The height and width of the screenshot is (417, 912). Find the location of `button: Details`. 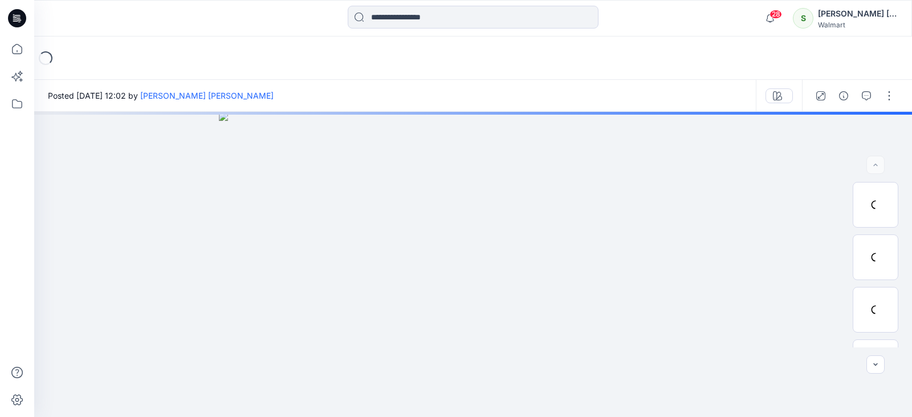

button: Details is located at coordinates (843, 96).